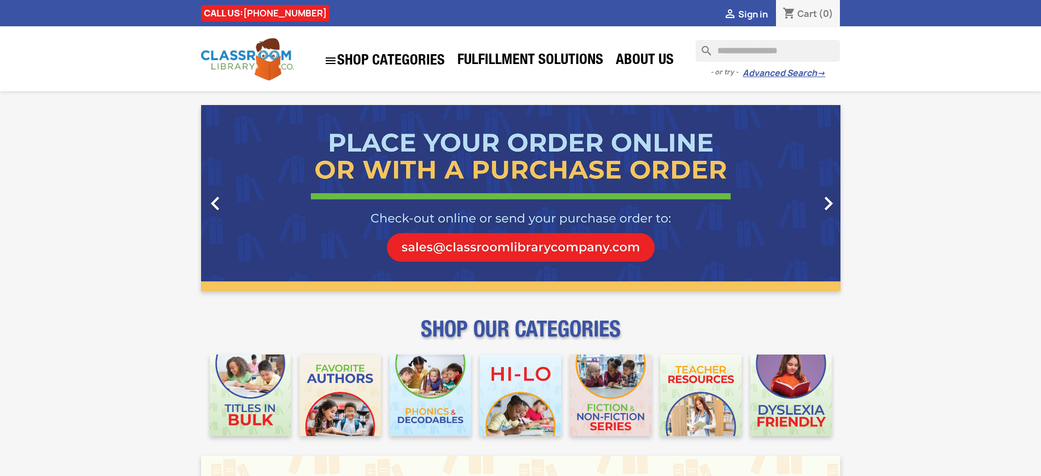 The height and width of the screenshot is (476, 1041). What do you see at coordinates (265, 13) in the screenshot?
I see `div: CALL US:` at bounding box center [265, 13].